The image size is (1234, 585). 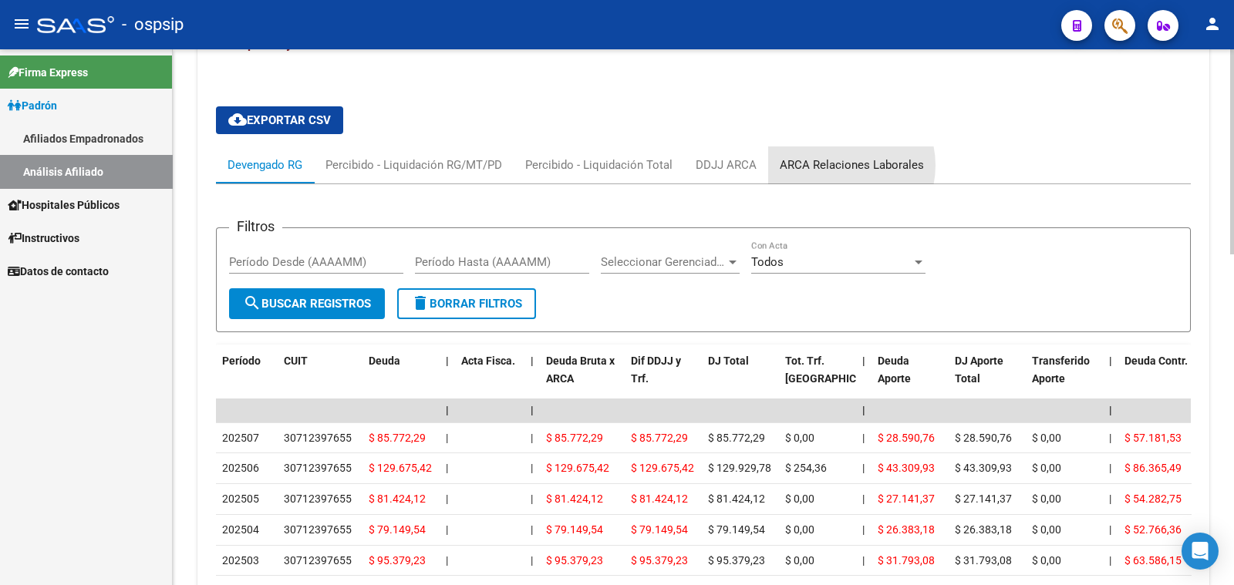 What do you see at coordinates (279, 120) in the screenshot?
I see `button: Exportar CSV` at bounding box center [279, 120].